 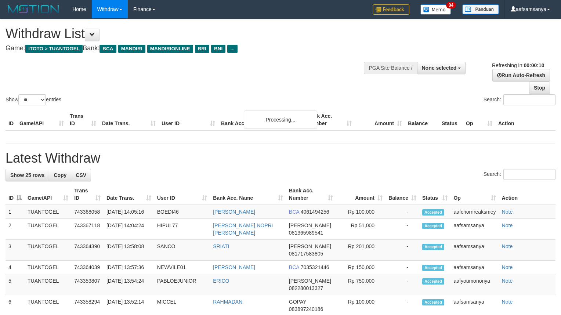 I want to click on th: User ID, so click(x=188, y=120).